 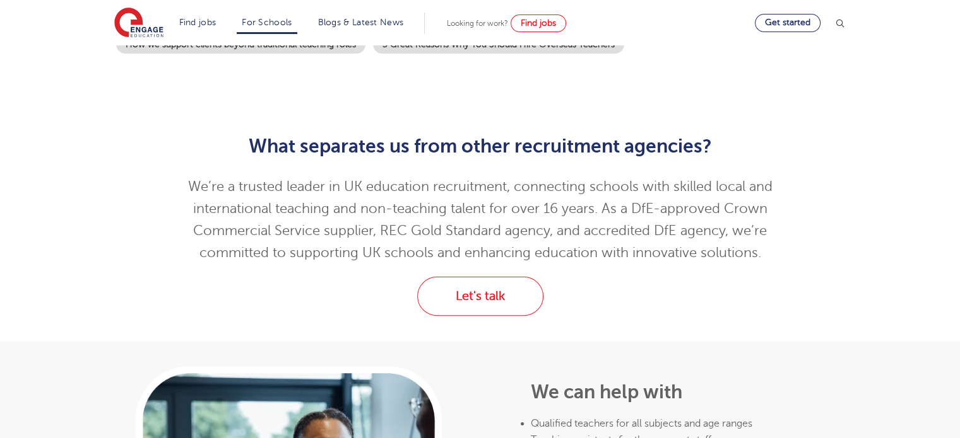 I want to click on a: Get started, so click(x=787, y=23).